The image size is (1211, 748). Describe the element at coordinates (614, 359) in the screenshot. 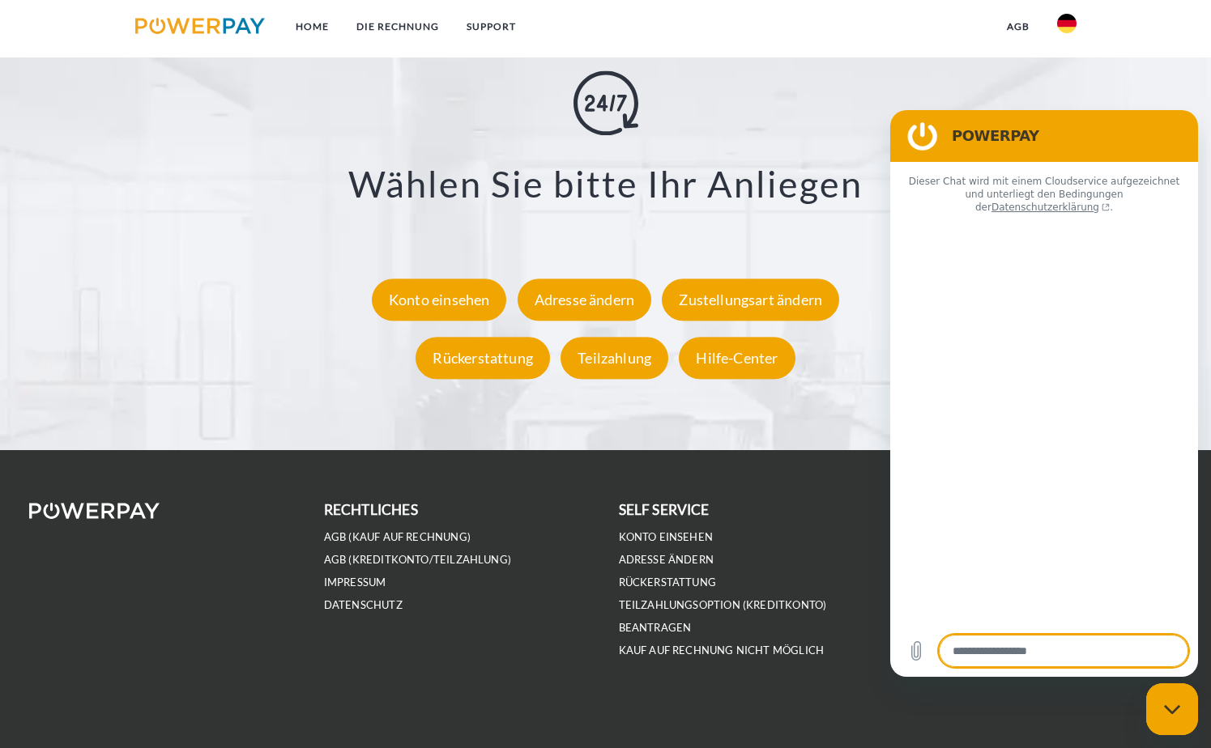

I see `a: Teilzahlung` at that location.